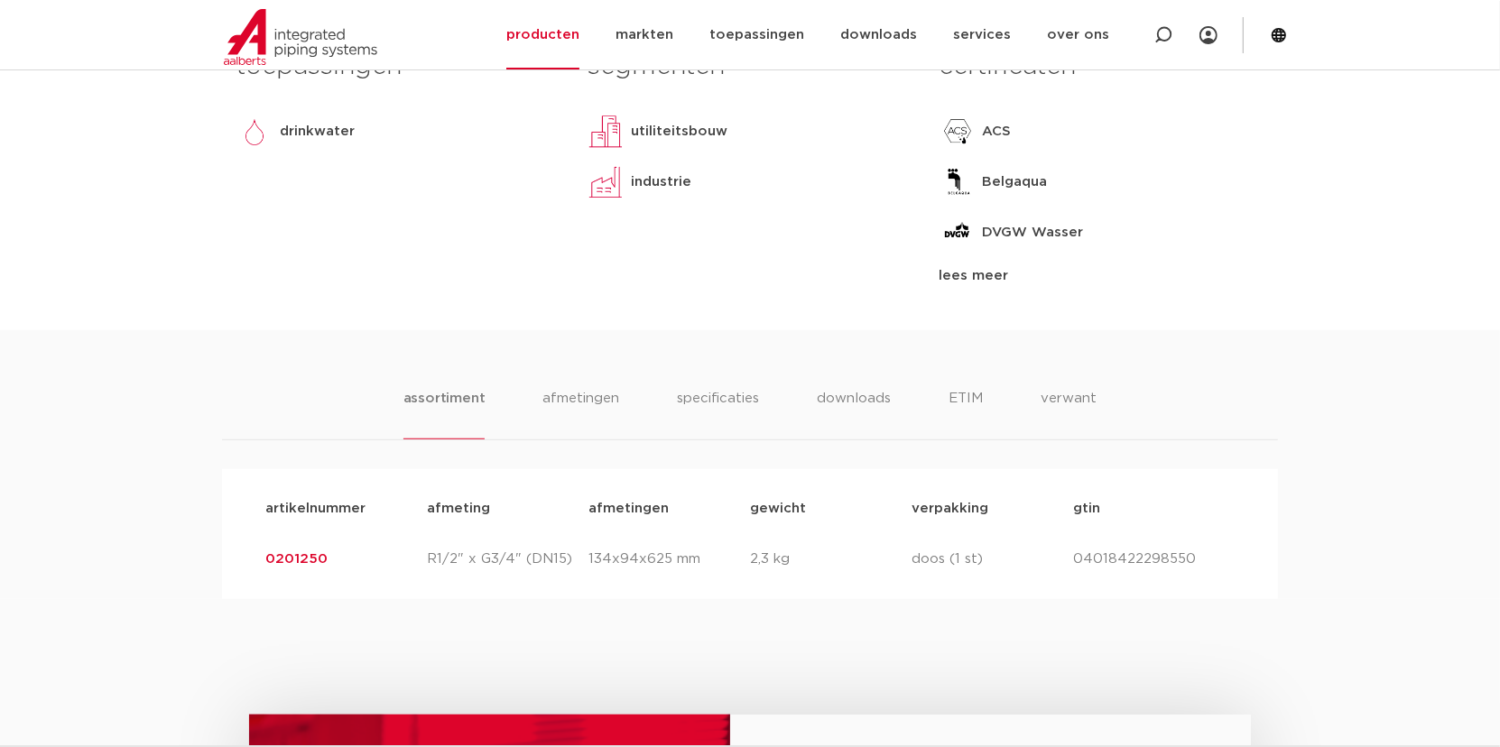 This screenshot has width=1500, height=747. Describe the element at coordinates (1153, 560) in the screenshot. I see `p: 04018422298550` at that location.